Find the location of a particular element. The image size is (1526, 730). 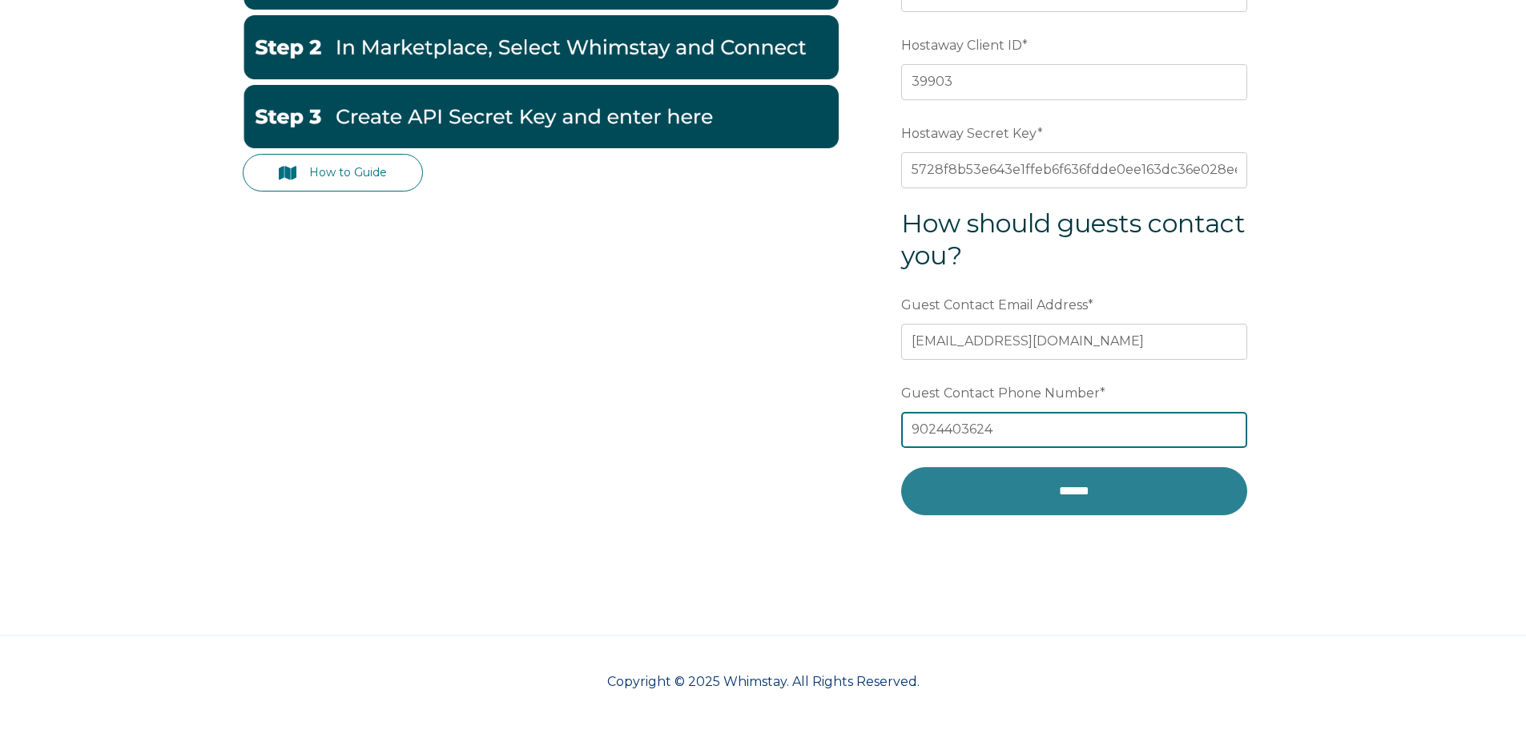

span: Guest Contact Phone Number is located at coordinates (1000, 392).